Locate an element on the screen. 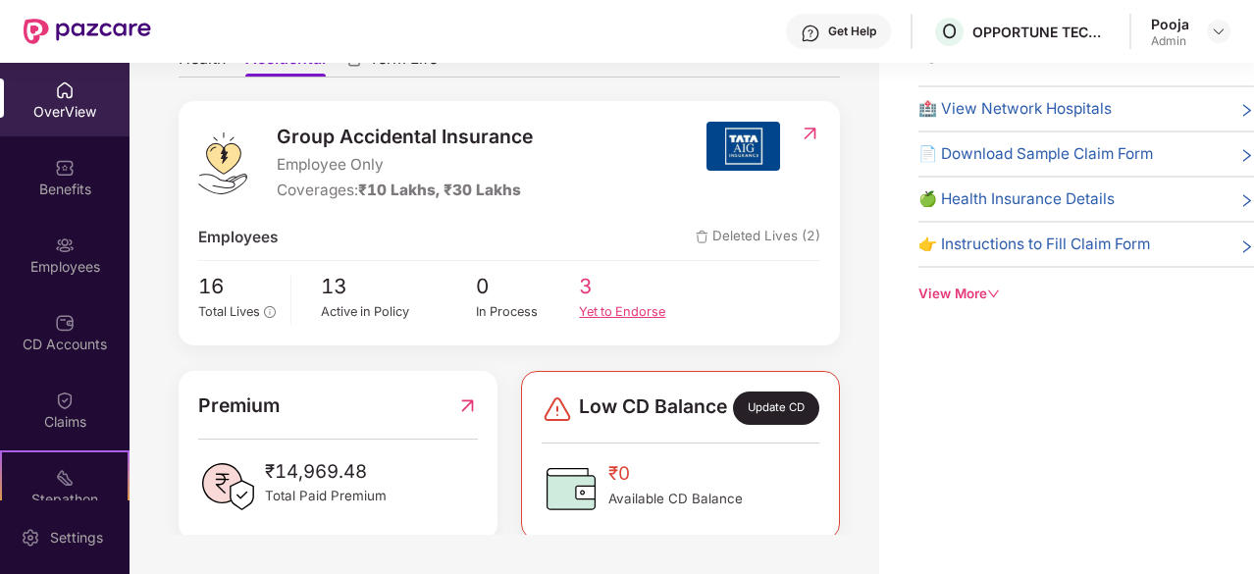  span: Total Paid Premium is located at coordinates (326, 496).